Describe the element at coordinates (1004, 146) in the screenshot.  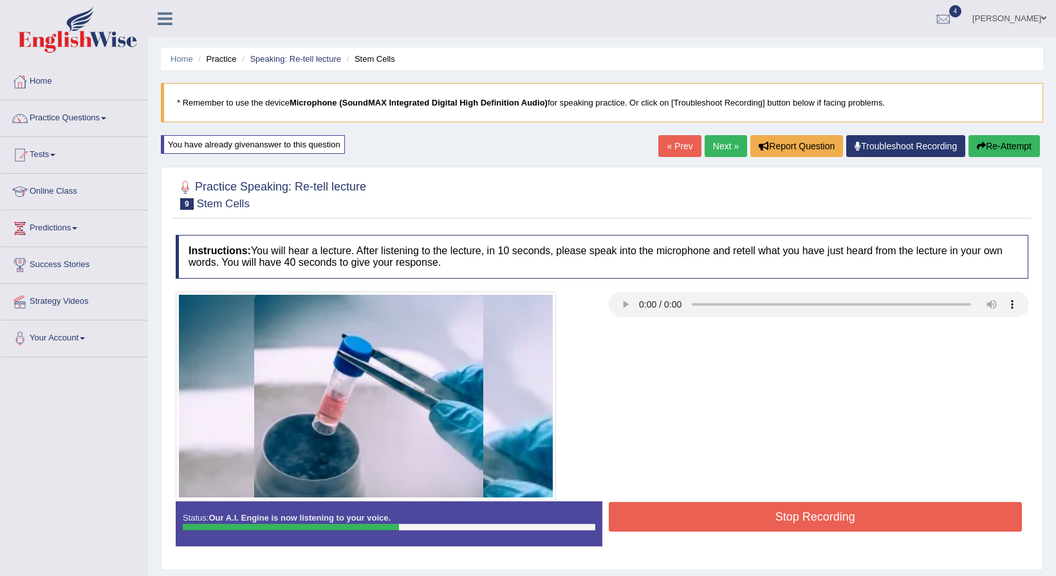
I see `button: Re-Attempt` at that location.